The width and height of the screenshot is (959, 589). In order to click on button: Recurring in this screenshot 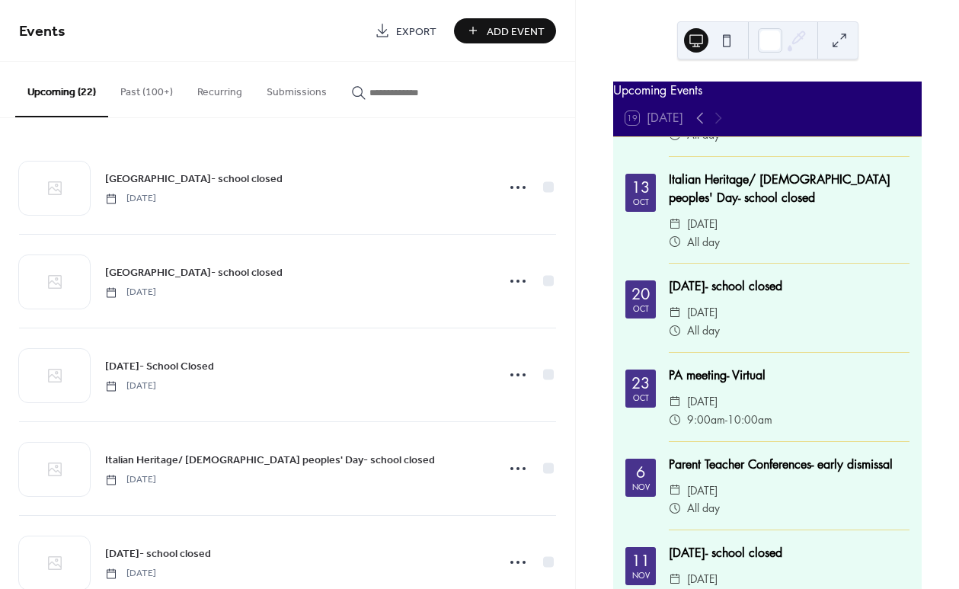, I will do `click(219, 88)`.